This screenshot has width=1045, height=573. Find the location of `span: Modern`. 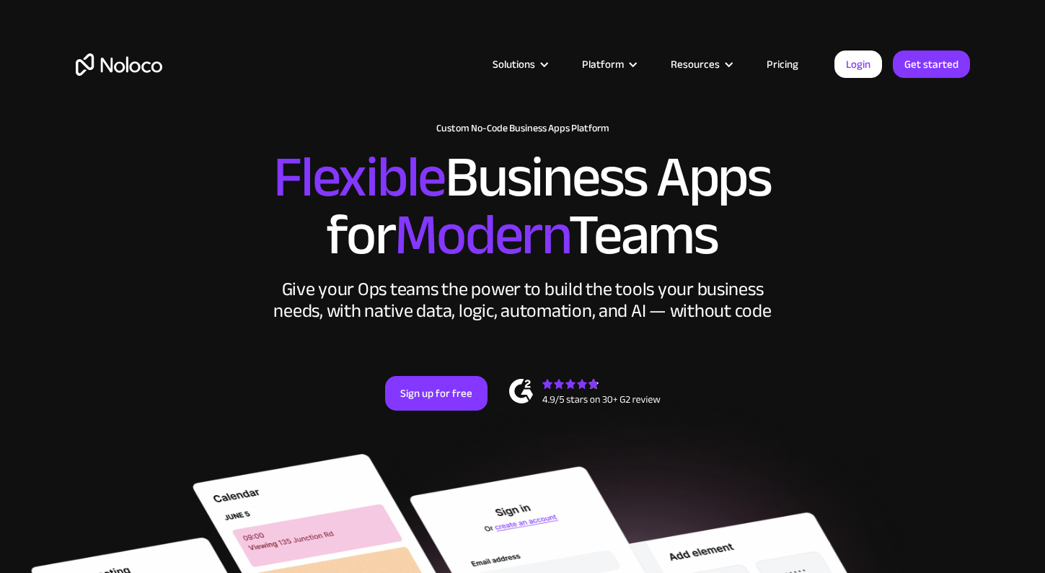

span: Modern is located at coordinates (481, 234).